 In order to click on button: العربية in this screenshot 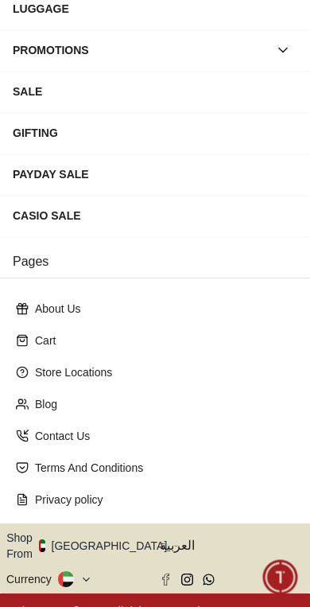, I will do `click(231, 545)`.